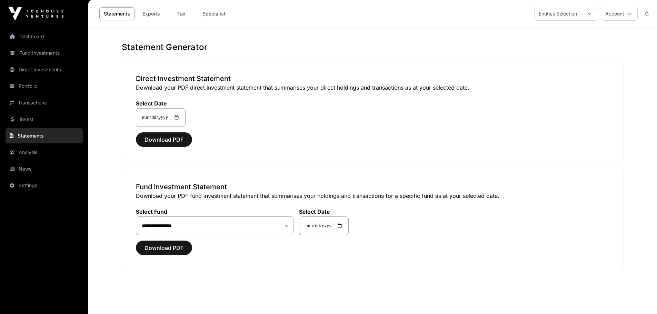  Describe the element at coordinates (44, 53) in the screenshot. I see `a: Fund Investments` at that location.